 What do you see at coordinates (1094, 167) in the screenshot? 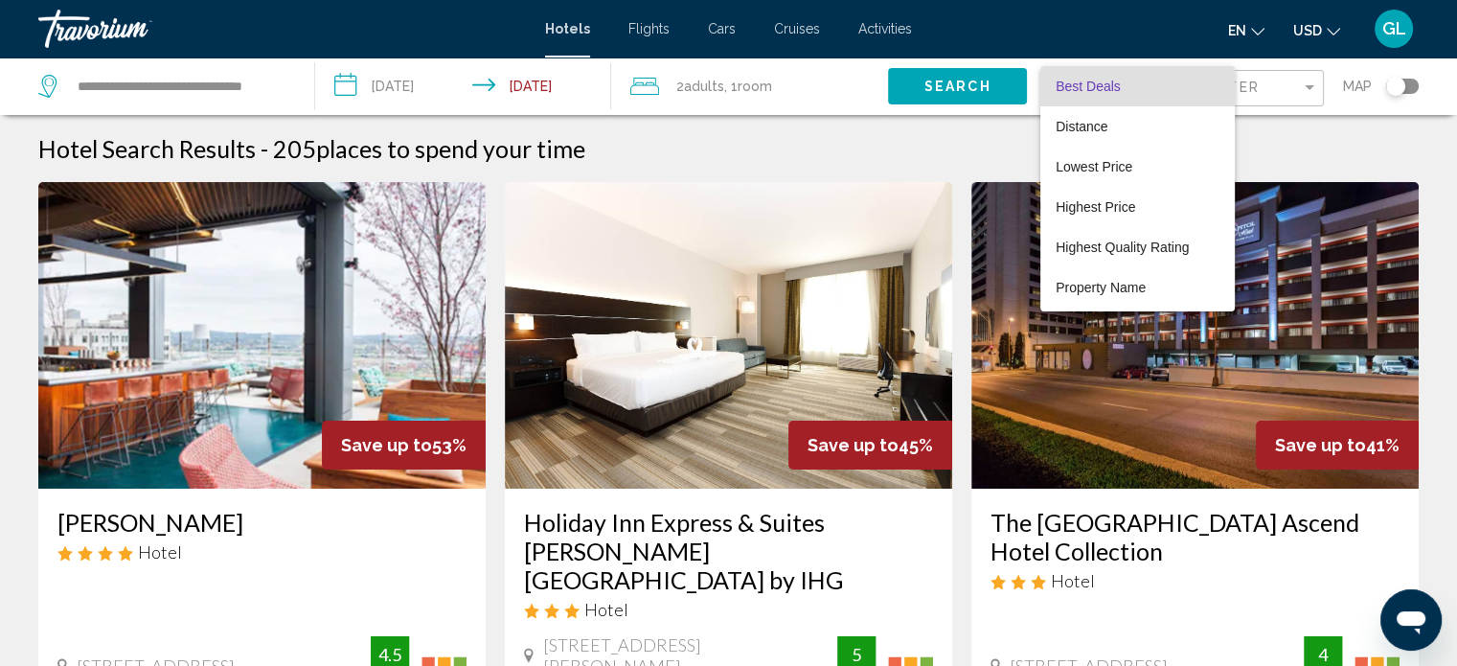
I see `span: Lowest Price` at bounding box center [1094, 167].